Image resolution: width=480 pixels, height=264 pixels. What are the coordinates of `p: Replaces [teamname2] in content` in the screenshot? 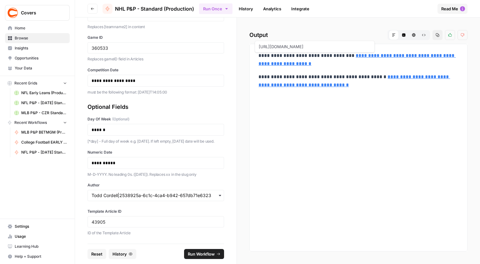 It's located at (156, 27).